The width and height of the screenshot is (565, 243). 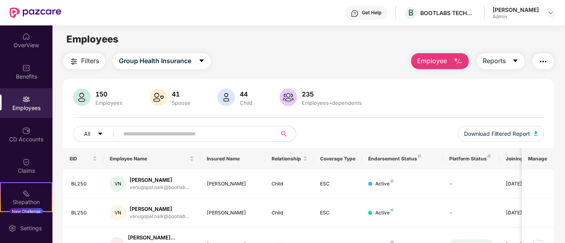 I want to click on div: 235, so click(x=331, y=94).